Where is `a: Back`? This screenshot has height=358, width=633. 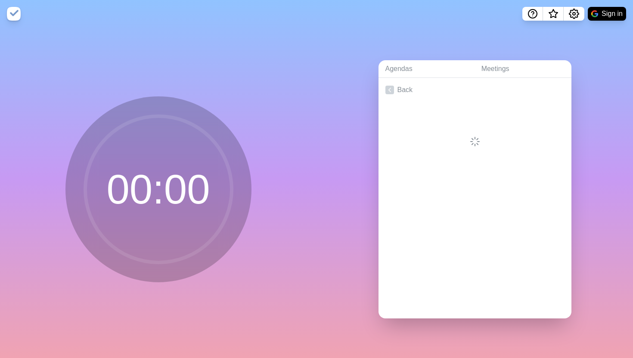 a: Back is located at coordinates (475, 90).